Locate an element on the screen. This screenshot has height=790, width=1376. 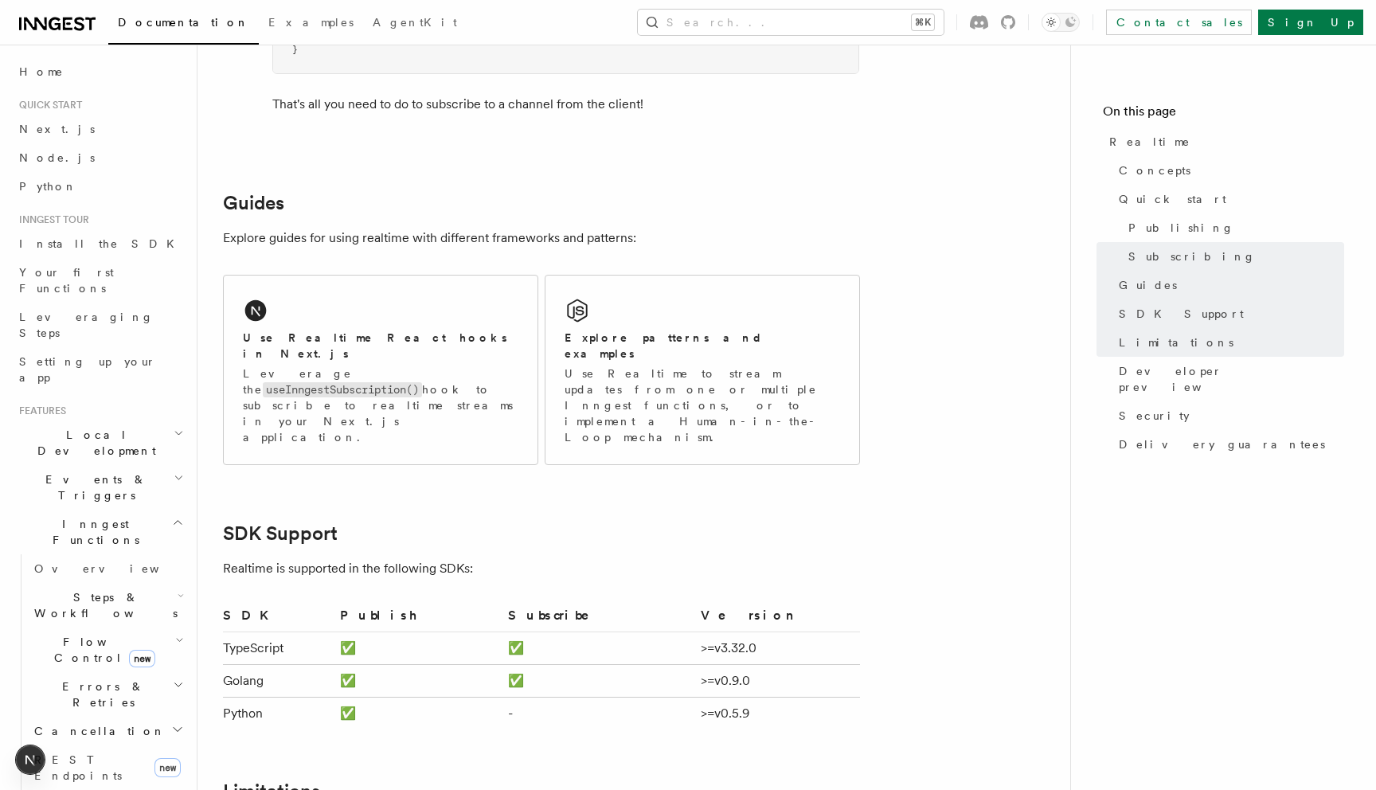
span: Errors & Retries is located at coordinates (100, 694).